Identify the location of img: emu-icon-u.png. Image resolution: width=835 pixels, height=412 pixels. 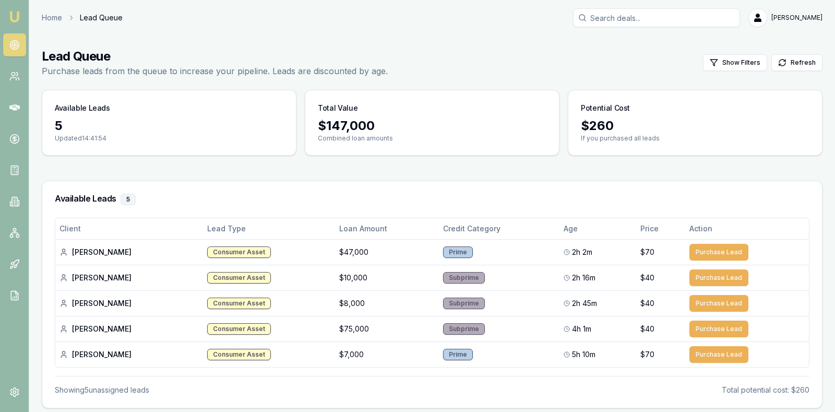
(15, 17).